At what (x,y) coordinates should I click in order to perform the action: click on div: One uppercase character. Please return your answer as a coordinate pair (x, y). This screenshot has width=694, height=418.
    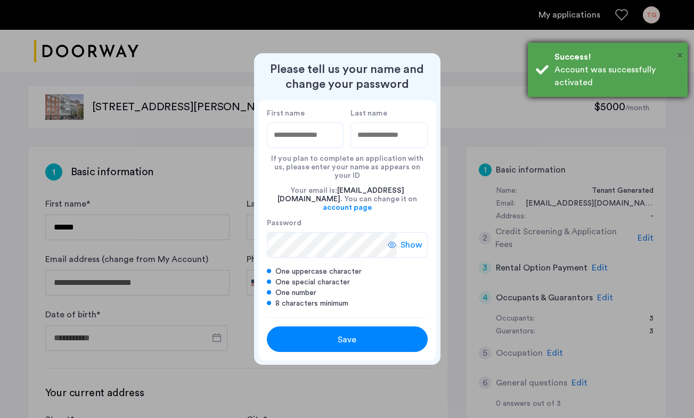
    Looking at the image, I should click on (347, 272).